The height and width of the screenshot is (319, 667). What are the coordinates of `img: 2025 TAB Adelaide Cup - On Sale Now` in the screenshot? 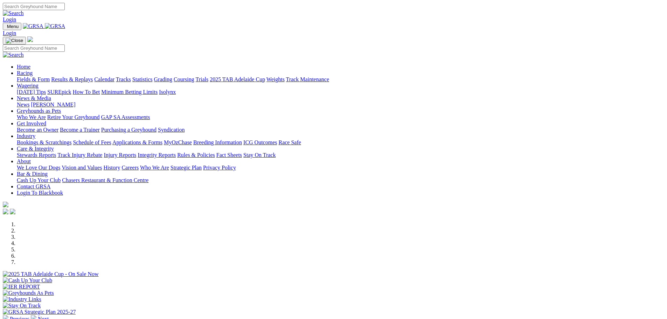 It's located at (51, 274).